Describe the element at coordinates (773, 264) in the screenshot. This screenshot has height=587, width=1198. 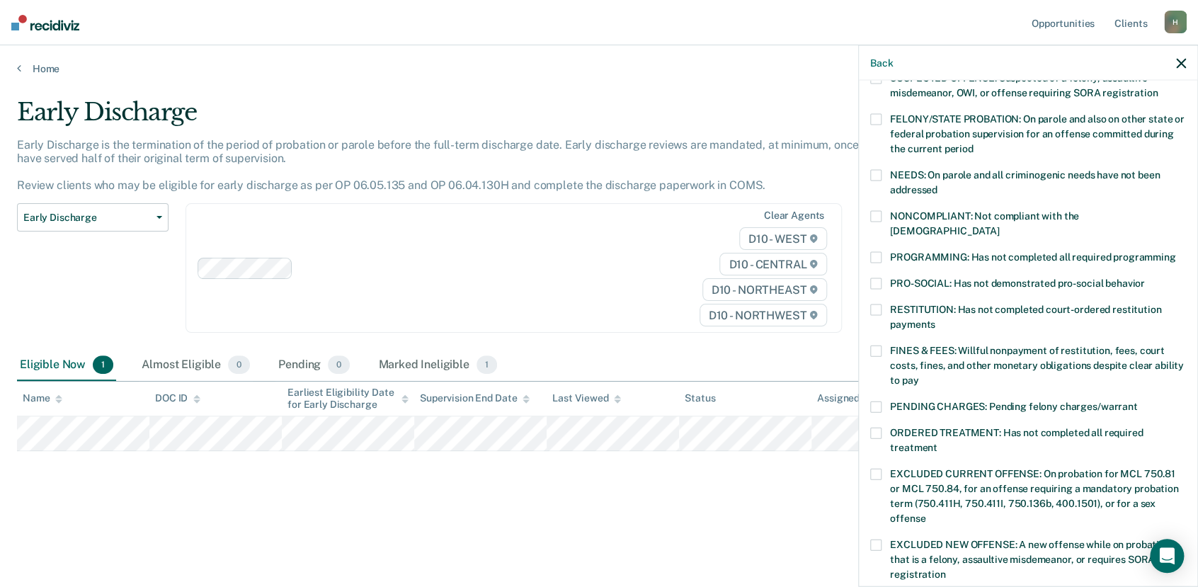
I see `span: D10 - CENTRAL` at that location.